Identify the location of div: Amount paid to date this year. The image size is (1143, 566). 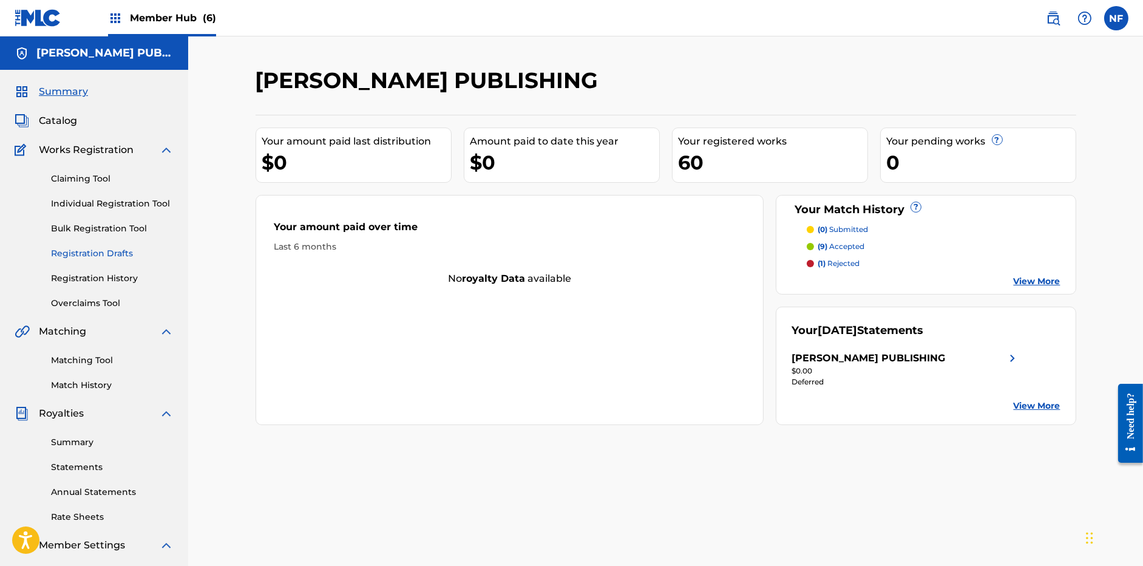
(565, 141).